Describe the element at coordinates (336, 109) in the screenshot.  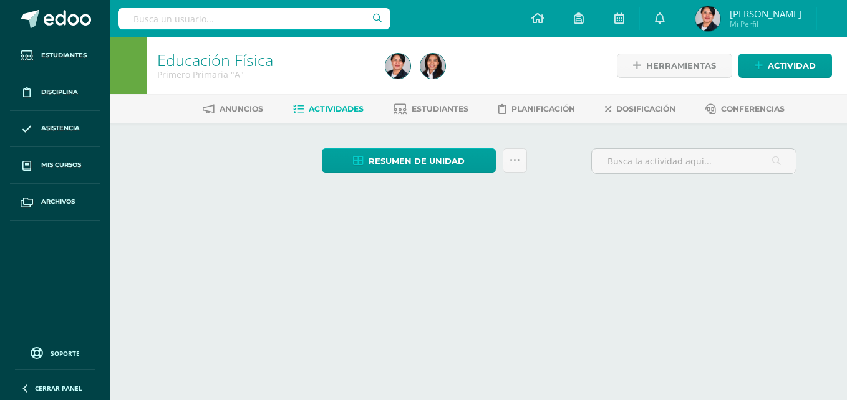
I see `span: Actividades` at that location.